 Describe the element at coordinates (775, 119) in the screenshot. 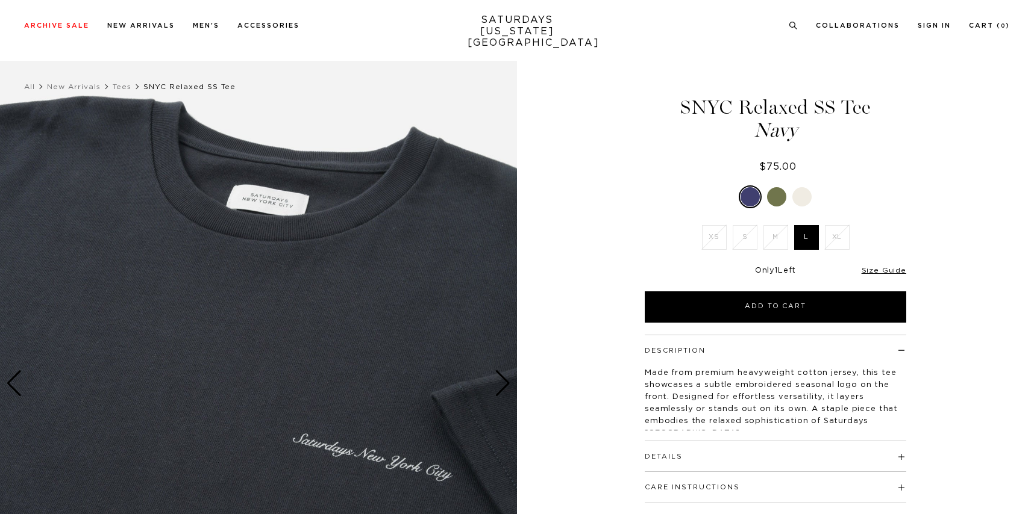

I see `h1: SNYC Relaxed SS Tee` at that location.